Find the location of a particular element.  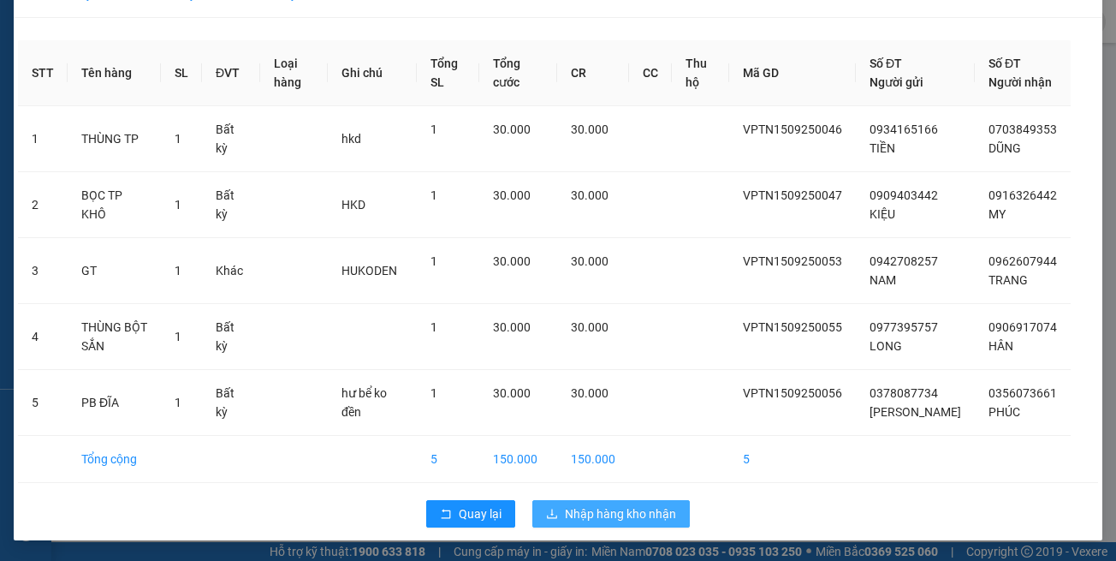

td: 3 is located at coordinates (43, 270).